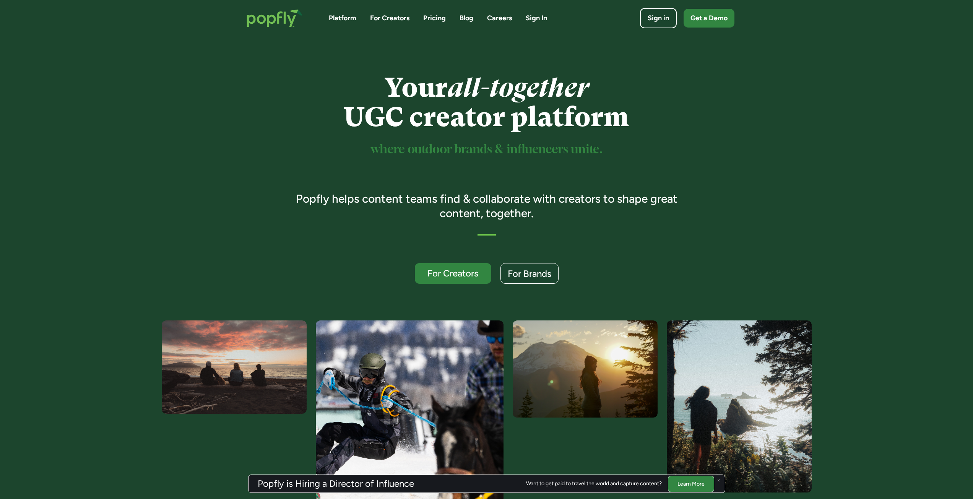 This screenshot has width=973, height=499. I want to click on h3: Popfly is Hiring a Director of Influence, so click(336, 484).